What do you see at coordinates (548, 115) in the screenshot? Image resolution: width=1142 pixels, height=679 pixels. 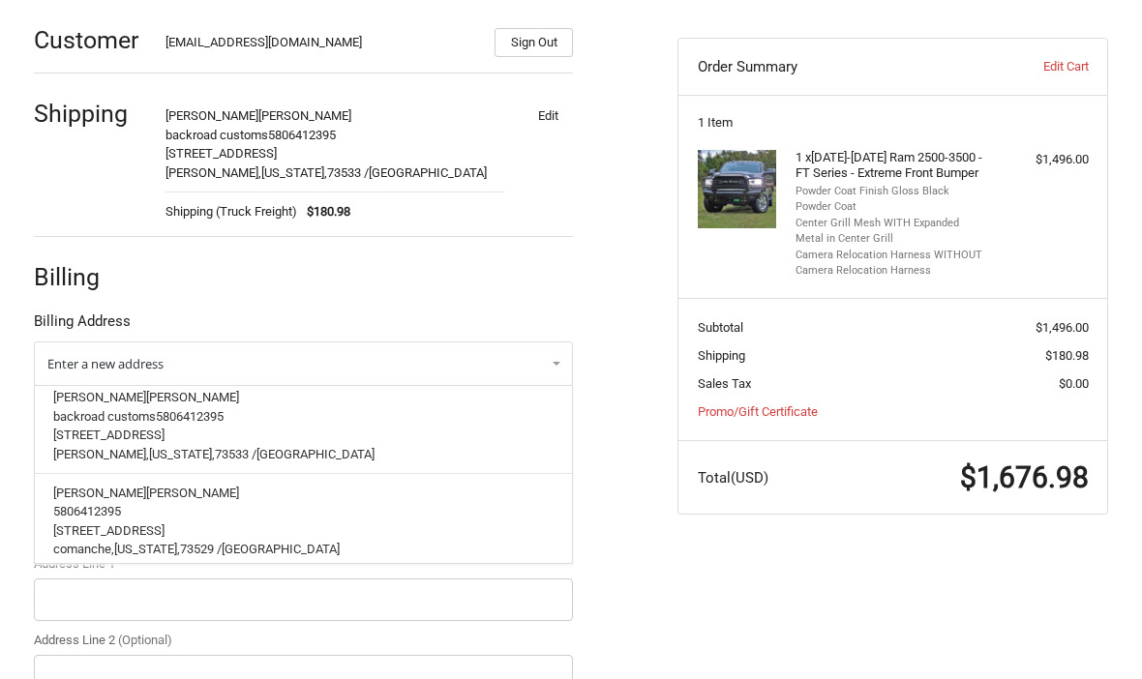 I see `button: Edit` at bounding box center [548, 115].